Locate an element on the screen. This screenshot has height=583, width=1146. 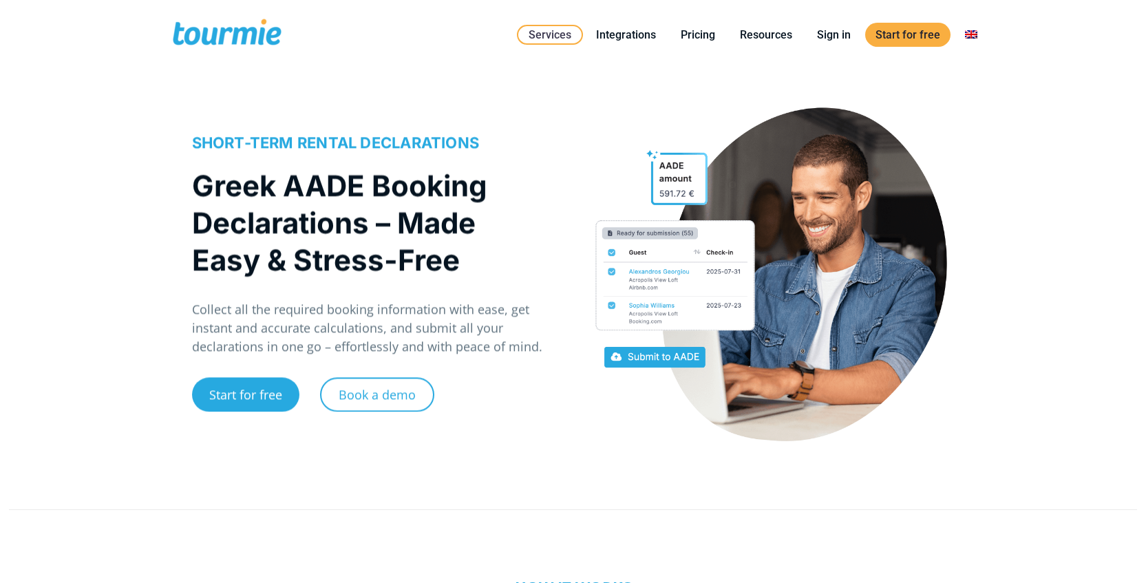
a: Sign in is located at coordinates (833, 34).